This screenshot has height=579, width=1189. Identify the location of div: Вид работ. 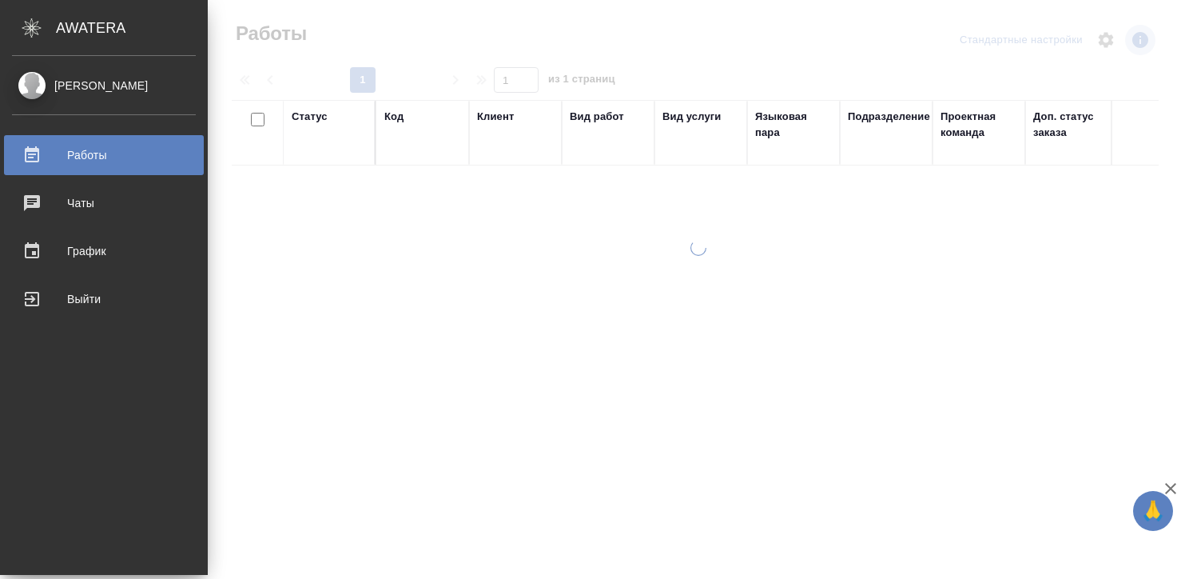
(597, 117).